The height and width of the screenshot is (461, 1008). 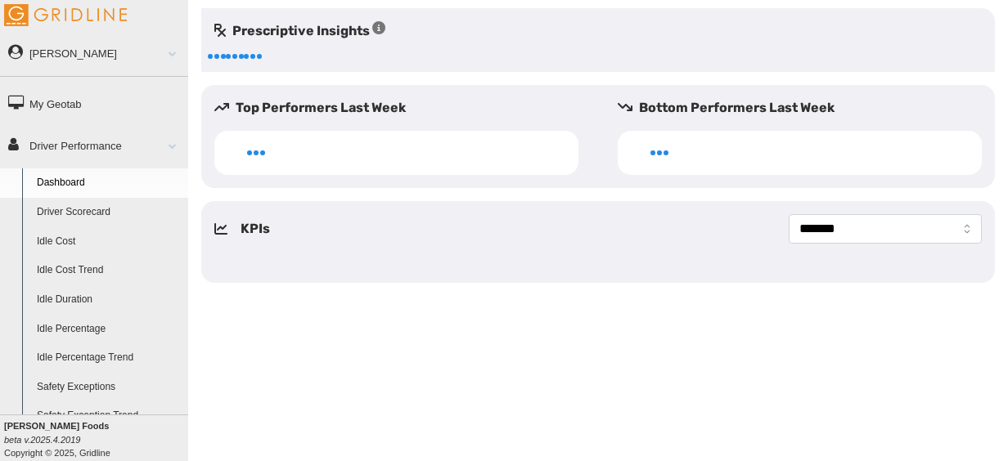 What do you see at coordinates (255, 229) in the screenshot?
I see `h5: KPIs` at bounding box center [255, 229].